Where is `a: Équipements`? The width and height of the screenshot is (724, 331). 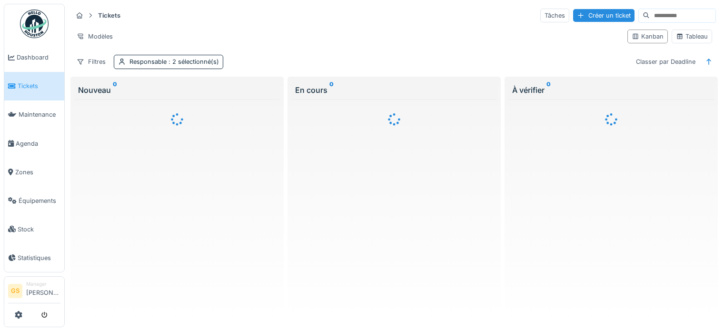
a: Équipements is located at coordinates (34, 200).